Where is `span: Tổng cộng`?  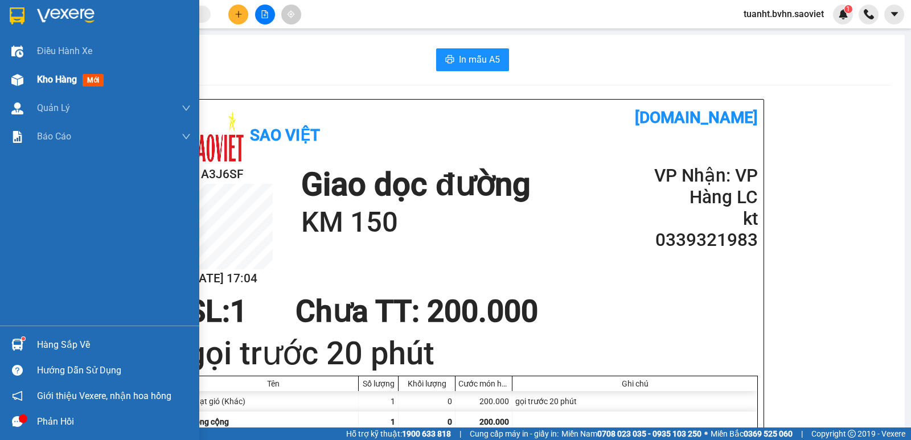 span: Tổng cộng is located at coordinates (210, 422).